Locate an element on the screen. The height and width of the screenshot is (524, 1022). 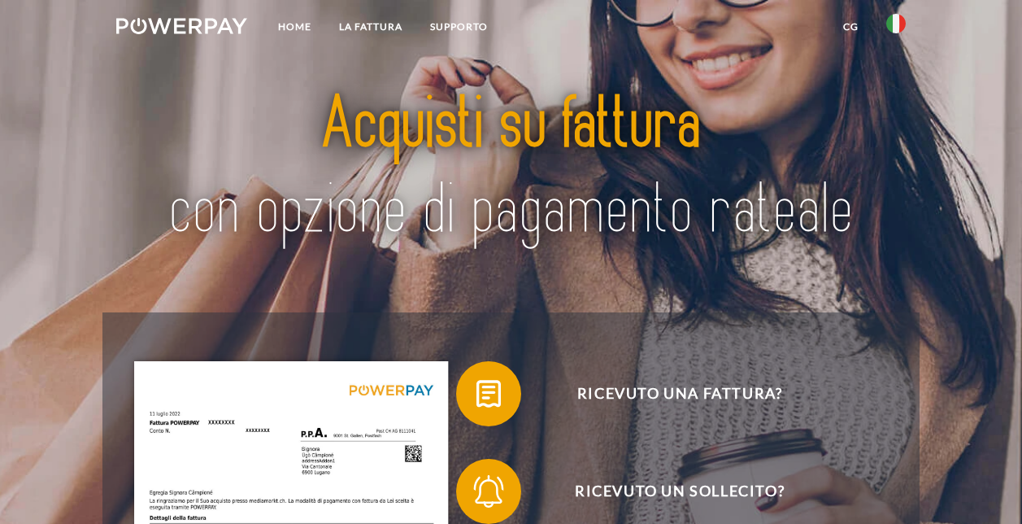
button: Ricevuto un sollecito? is located at coordinates (668, 491).